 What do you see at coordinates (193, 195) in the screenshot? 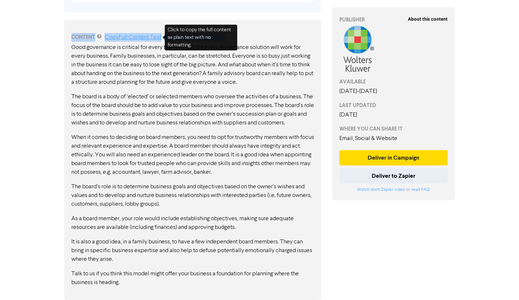
I see `p: The board’s role is to determine business goals and objectives based on the owner’s wishes and va...` at bounding box center [193, 195].